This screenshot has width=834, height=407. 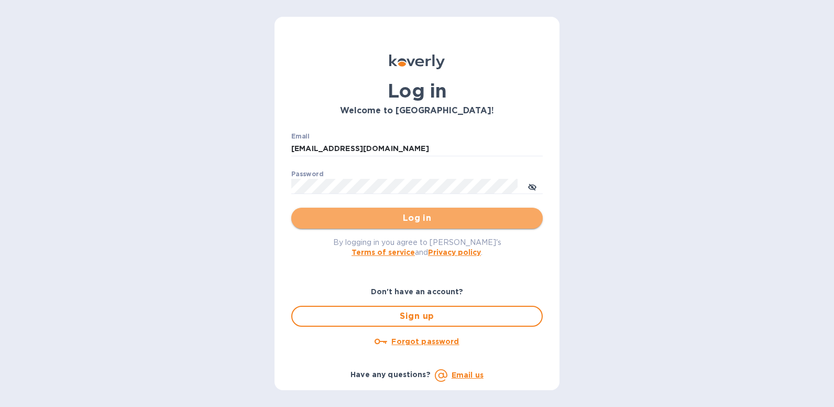 I want to click on b: Email us, so click(x=467, y=375).